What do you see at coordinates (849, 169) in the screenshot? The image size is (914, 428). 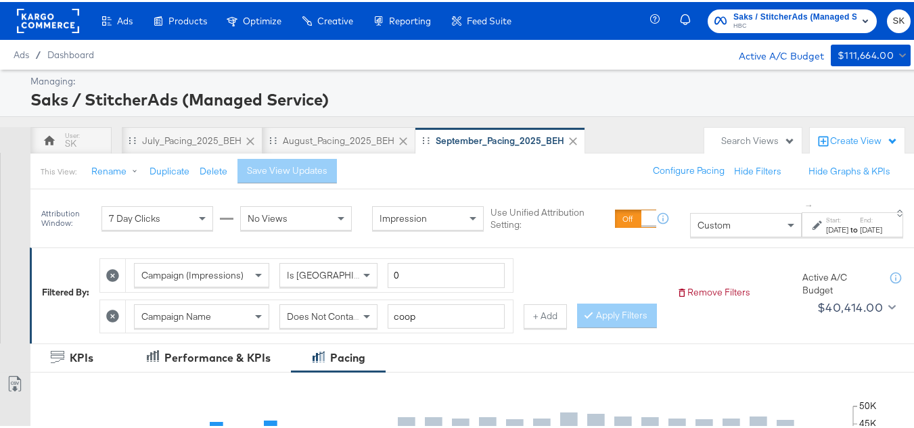 I see `button: Hide Graphs & KPIs` at bounding box center [849, 169].